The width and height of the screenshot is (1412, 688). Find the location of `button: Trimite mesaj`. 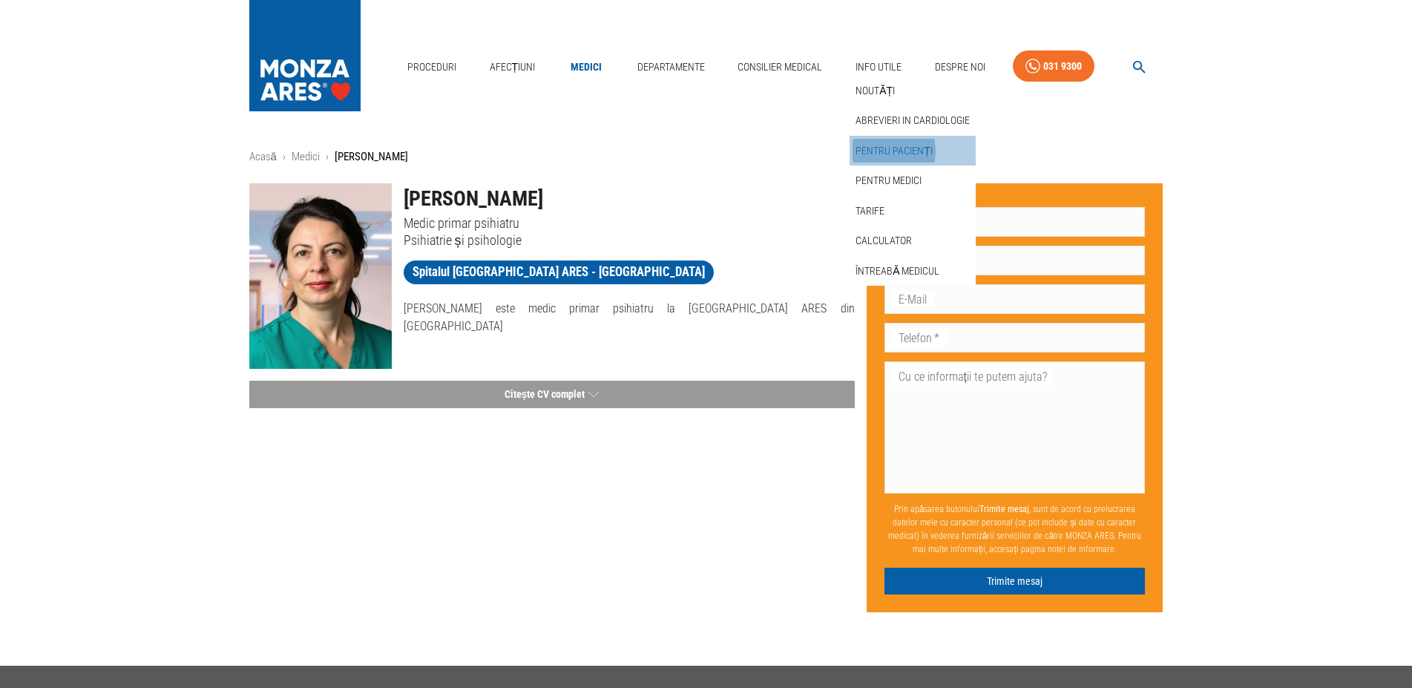

button: Trimite mesaj is located at coordinates (1015, 581).